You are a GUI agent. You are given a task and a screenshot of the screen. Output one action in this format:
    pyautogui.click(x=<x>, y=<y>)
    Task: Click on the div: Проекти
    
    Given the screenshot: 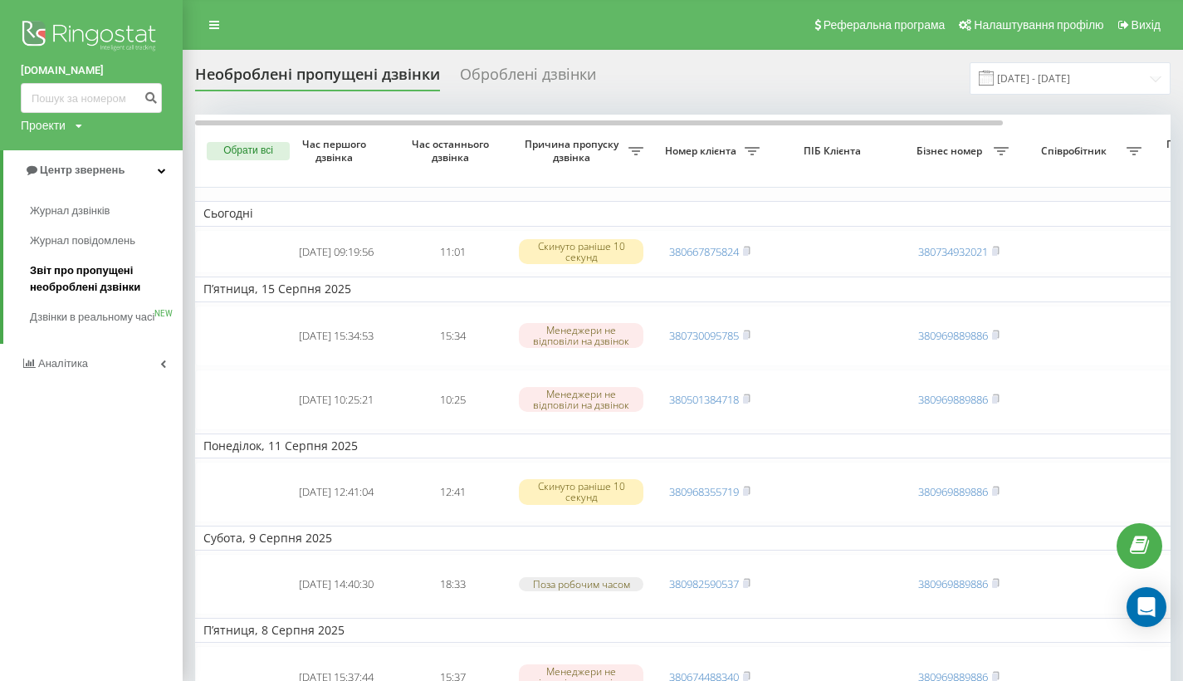 What is the action you would take?
    pyautogui.click(x=43, y=125)
    